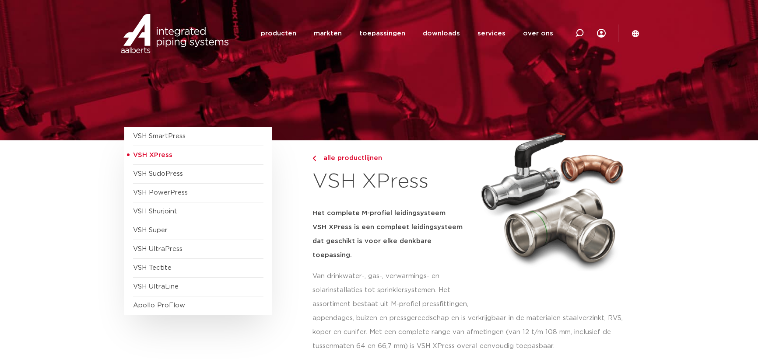 The height and width of the screenshot is (362, 758). I want to click on a: downloads, so click(441, 33).